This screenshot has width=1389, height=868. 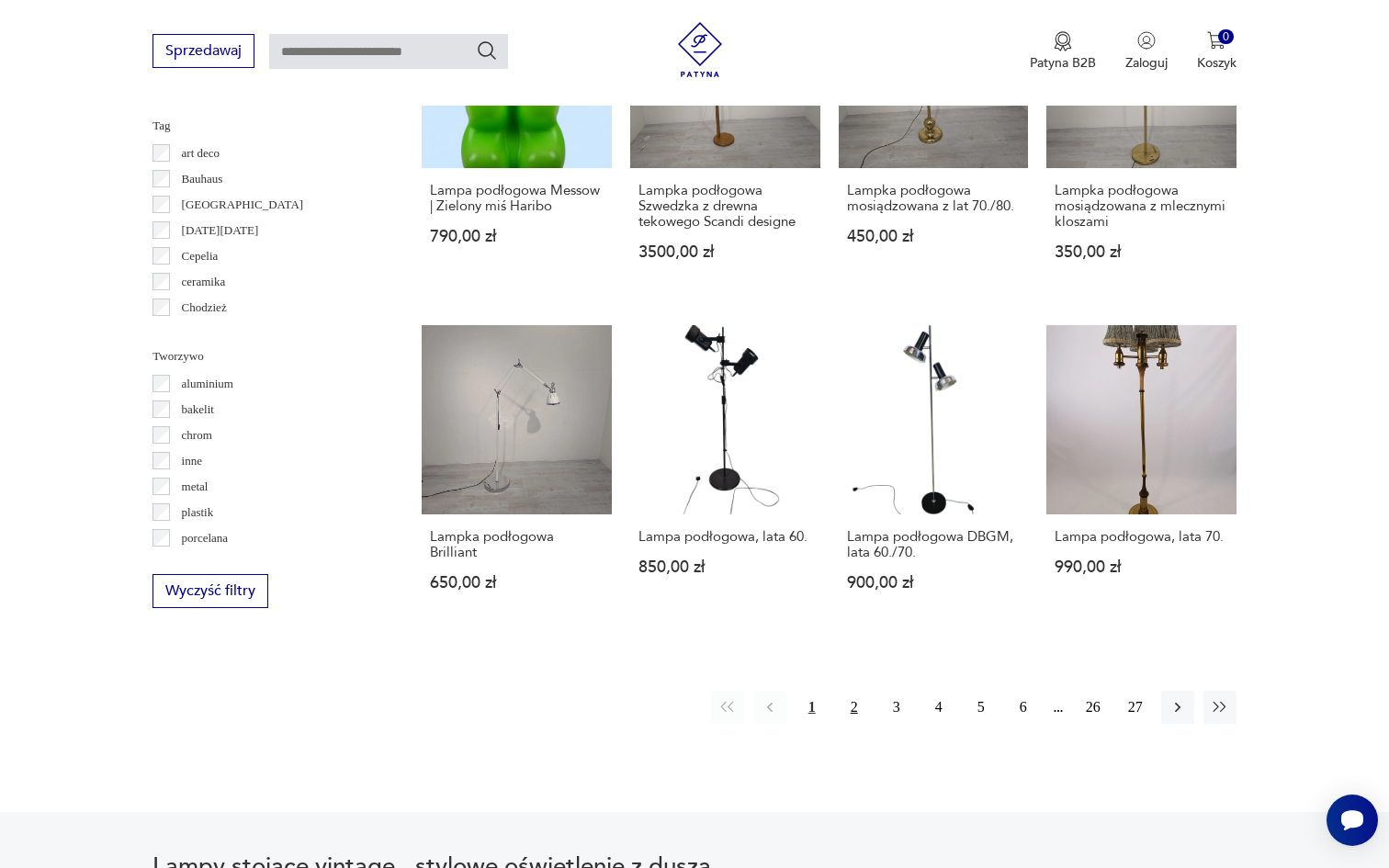 I want to click on p: aluminium, so click(x=208, y=384).